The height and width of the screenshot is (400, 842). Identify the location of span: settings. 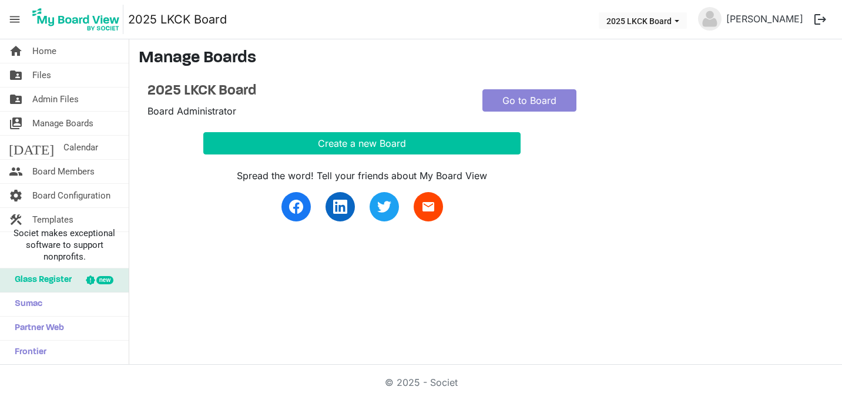
(16, 196).